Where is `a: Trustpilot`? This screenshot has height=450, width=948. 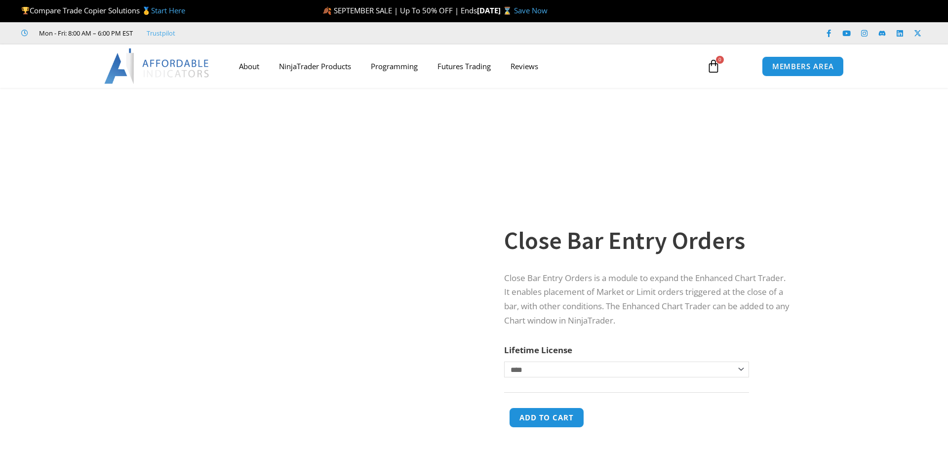
a: Trustpilot is located at coordinates (161, 33).